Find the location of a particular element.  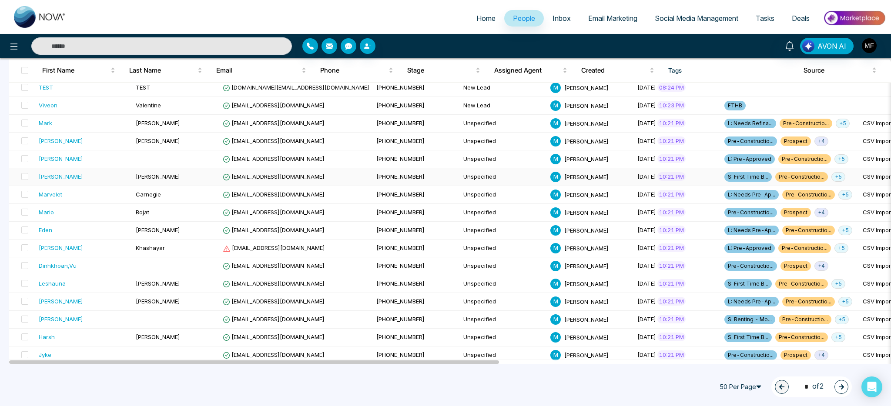

span: Phone is located at coordinates (353, 70).